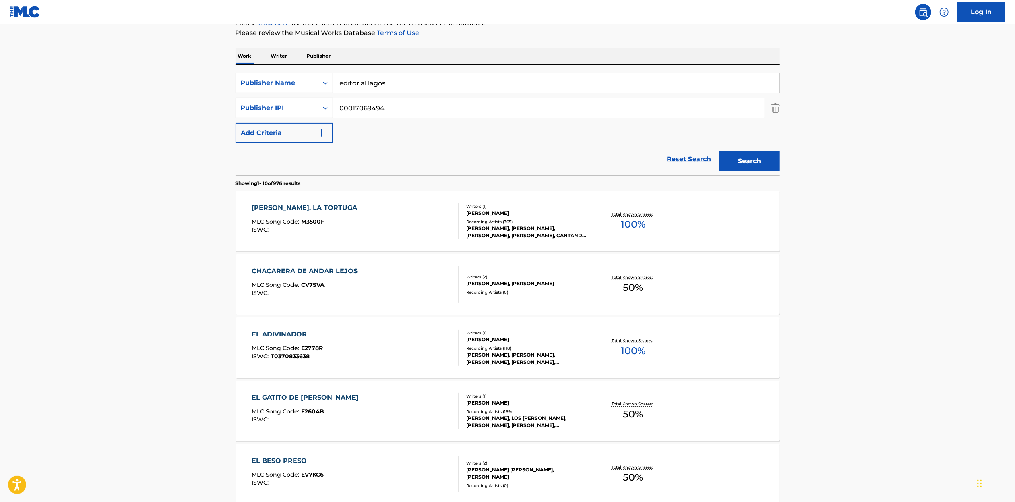 Image resolution: width=1015 pixels, height=502 pixels. I want to click on div: Chat Widget, so click(995, 482).